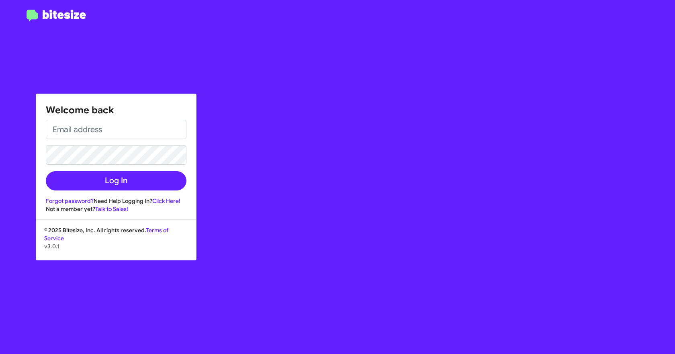  Describe the element at coordinates (116, 243) in the screenshot. I see `div: © 2025 Bitesize, Inc. All rights reserved.` at that location.